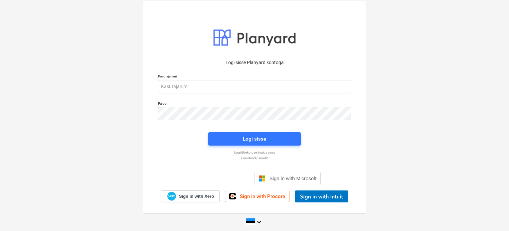  I want to click on a: Unustasid parooli?, so click(255, 158).